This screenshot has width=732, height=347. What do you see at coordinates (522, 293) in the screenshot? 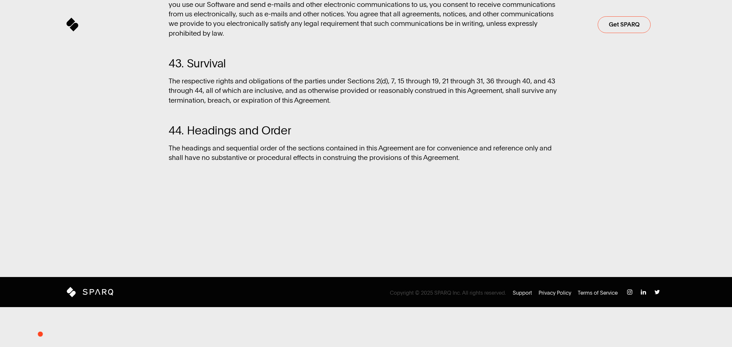
I see `p: Support` at bounding box center [522, 293].